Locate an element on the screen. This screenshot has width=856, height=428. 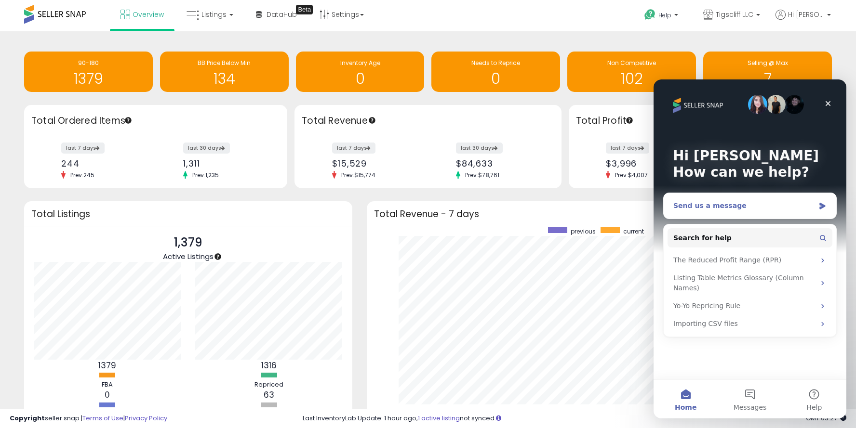
a: Inventory Age 0 is located at coordinates (360, 72).